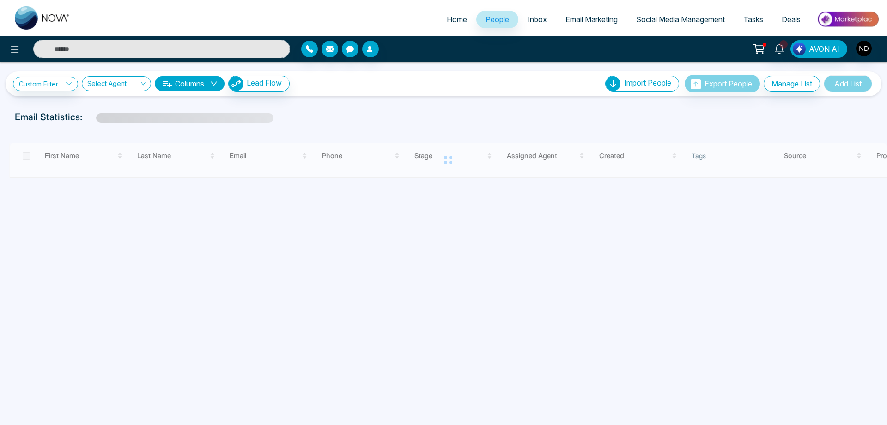 This screenshot has height=425, width=887. What do you see at coordinates (189, 84) in the screenshot?
I see `button: Columnsdown` at bounding box center [189, 84].